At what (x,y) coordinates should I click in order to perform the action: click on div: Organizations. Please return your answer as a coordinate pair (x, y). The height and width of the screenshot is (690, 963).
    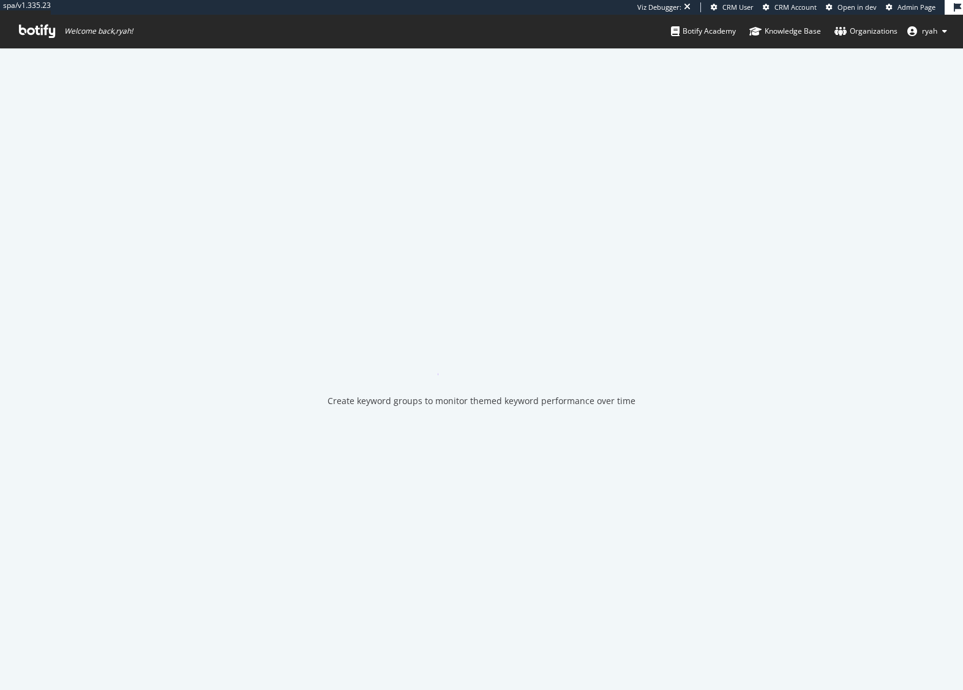
    Looking at the image, I should click on (866, 31).